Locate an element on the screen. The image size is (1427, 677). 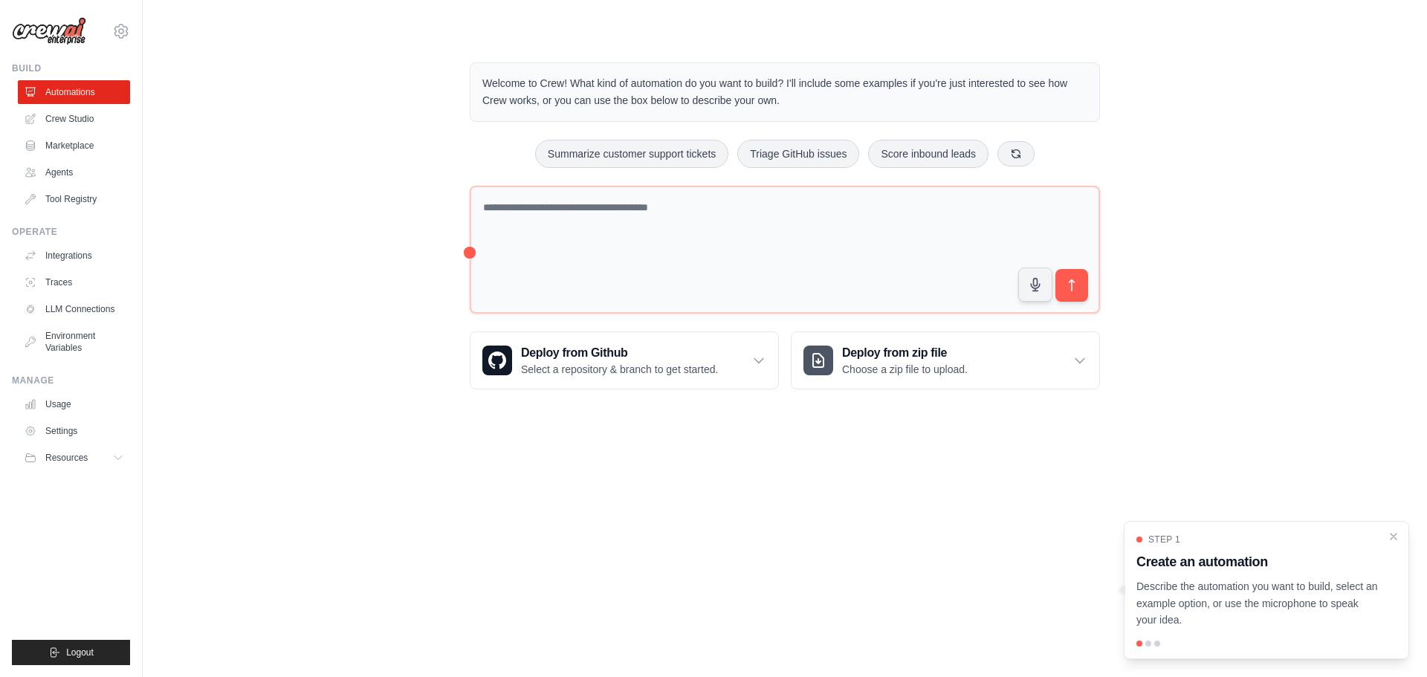
button: Close walkthrough is located at coordinates (1393, 537).